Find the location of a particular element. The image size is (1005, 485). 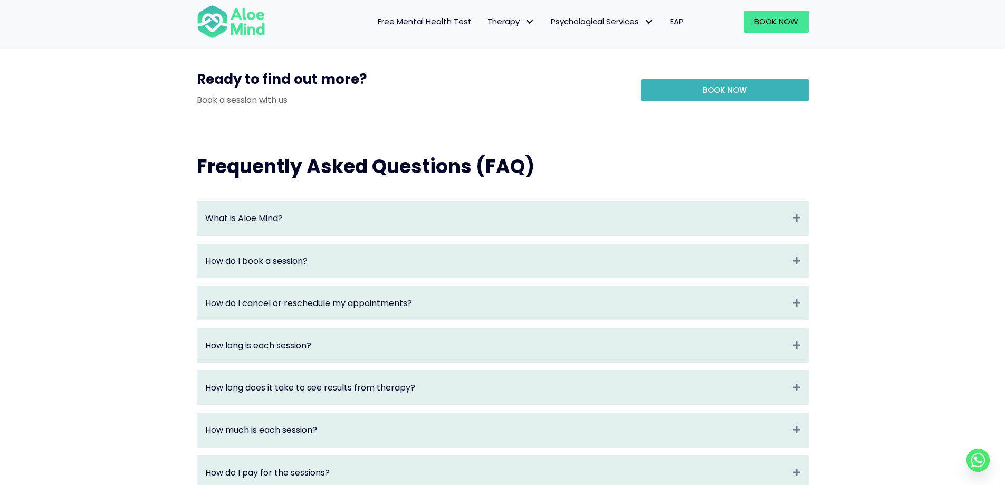

span: Therapy is located at coordinates (511, 21).